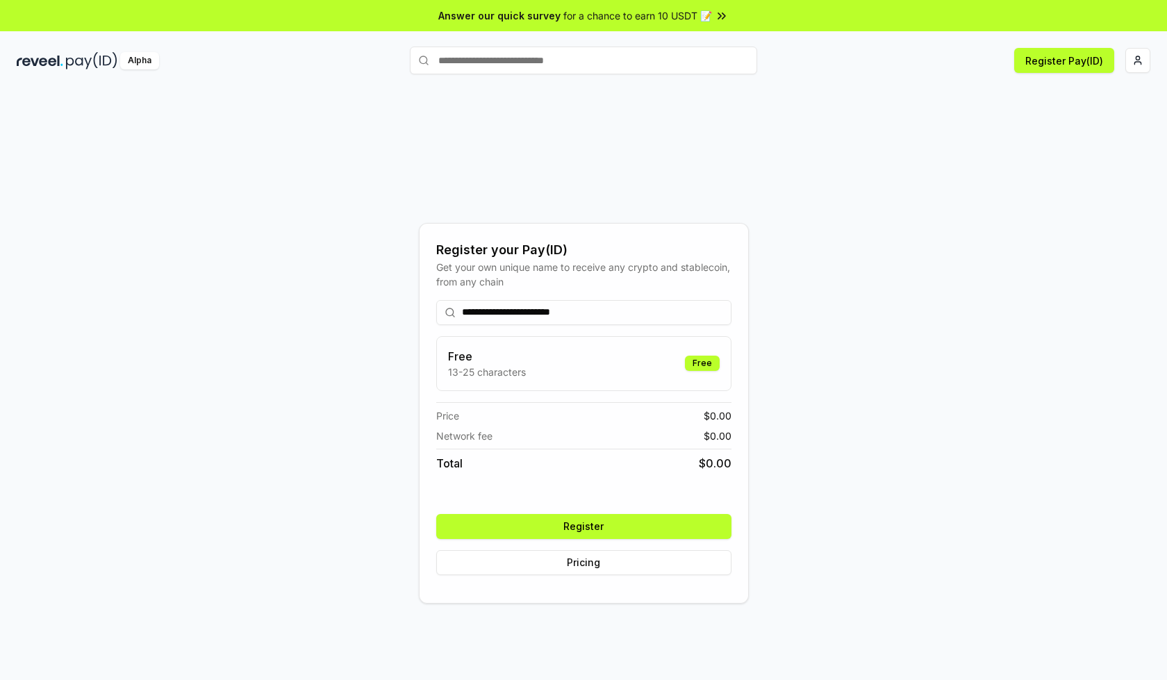  What do you see at coordinates (487, 372) in the screenshot?
I see `p: 13-25 characters` at bounding box center [487, 372].